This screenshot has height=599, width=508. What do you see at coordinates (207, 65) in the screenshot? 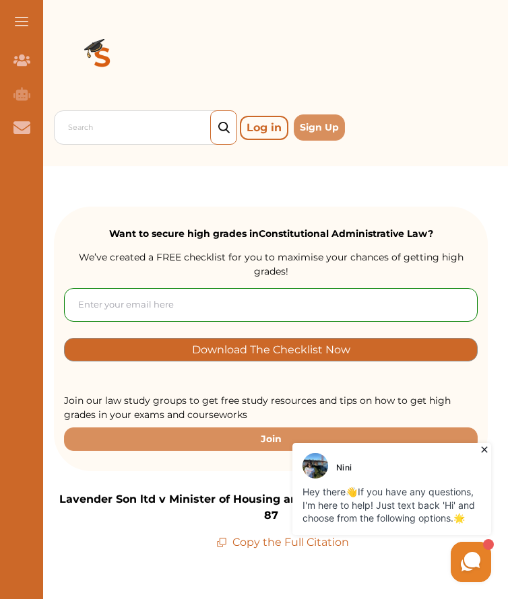
I see `p: Hey there If you have any questions, I'm here to help! Just text back 'Hi' and choose from the fo...` at bounding box center [207, 65].